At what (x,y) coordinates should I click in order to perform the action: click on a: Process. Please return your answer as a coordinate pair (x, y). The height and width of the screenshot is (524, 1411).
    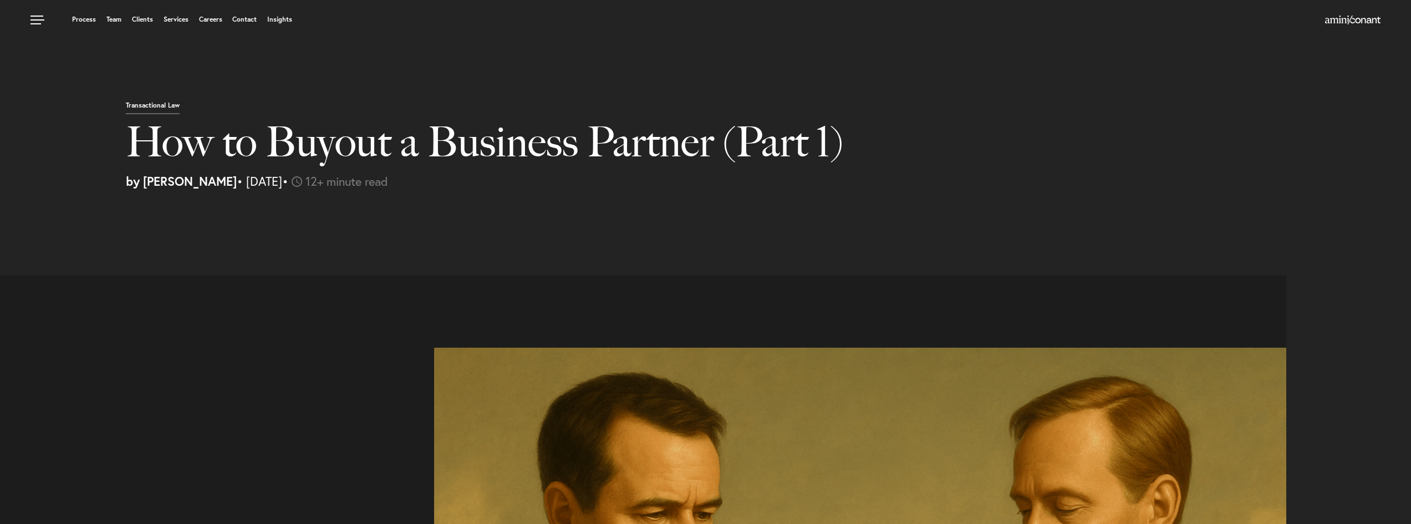
    Looking at the image, I should click on (84, 19).